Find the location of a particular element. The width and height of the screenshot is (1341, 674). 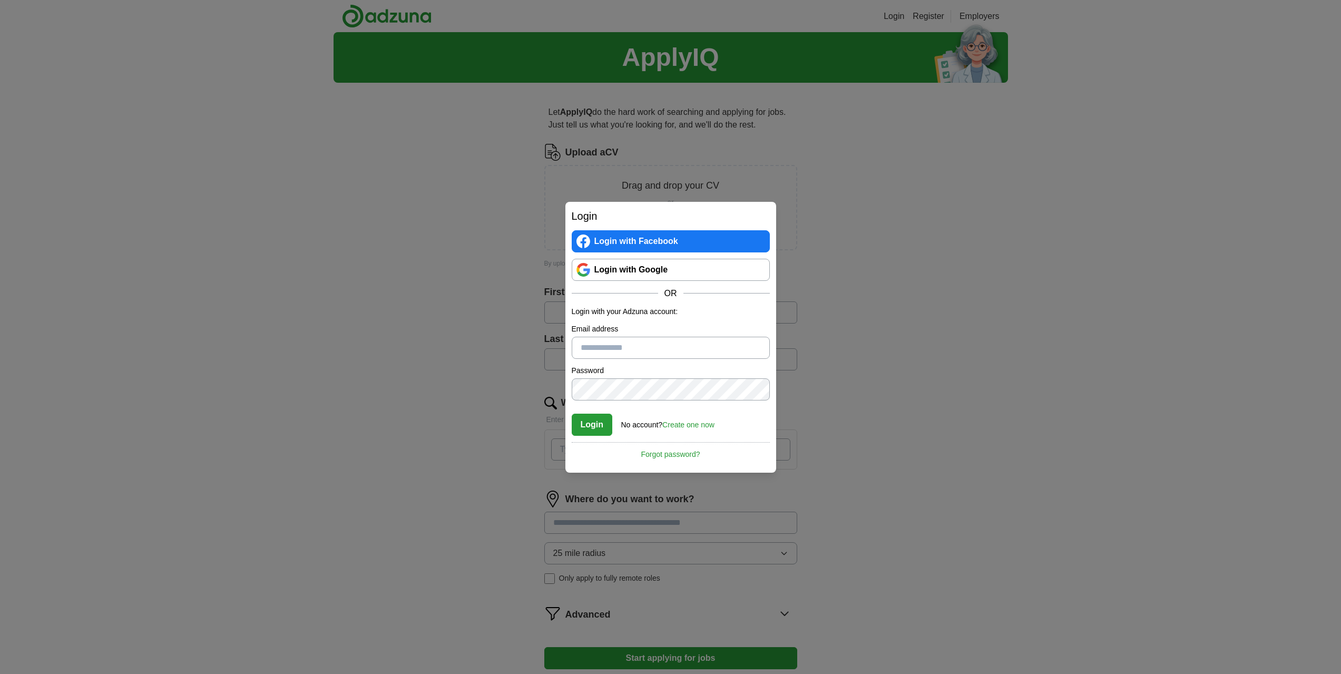

span: OR is located at coordinates (671, 293).